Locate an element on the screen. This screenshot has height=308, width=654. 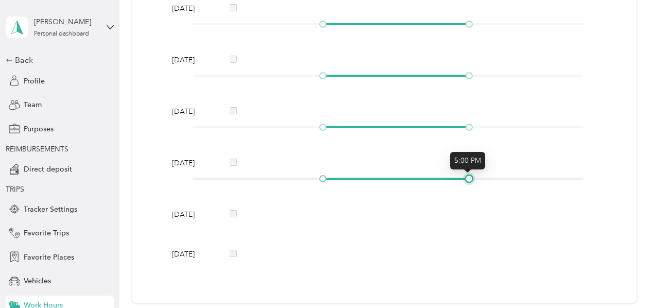
span: Team is located at coordinates (32, 105).